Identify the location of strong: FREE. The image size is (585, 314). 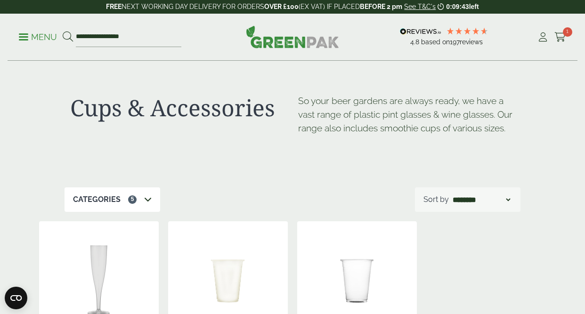
(113, 7).